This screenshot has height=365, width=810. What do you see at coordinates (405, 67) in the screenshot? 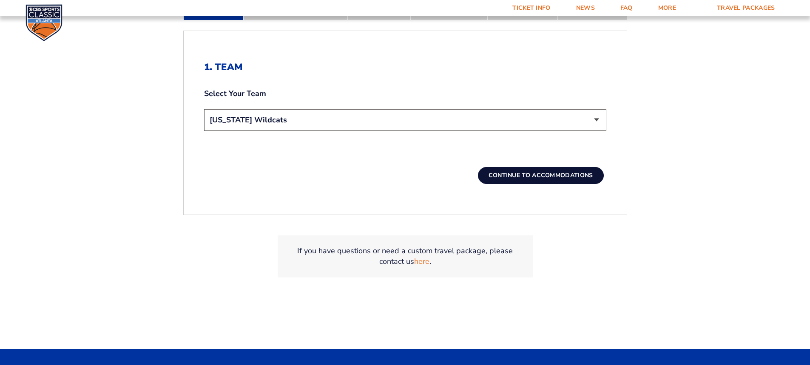
I see `h2: 1. Team` at bounding box center [405, 67].